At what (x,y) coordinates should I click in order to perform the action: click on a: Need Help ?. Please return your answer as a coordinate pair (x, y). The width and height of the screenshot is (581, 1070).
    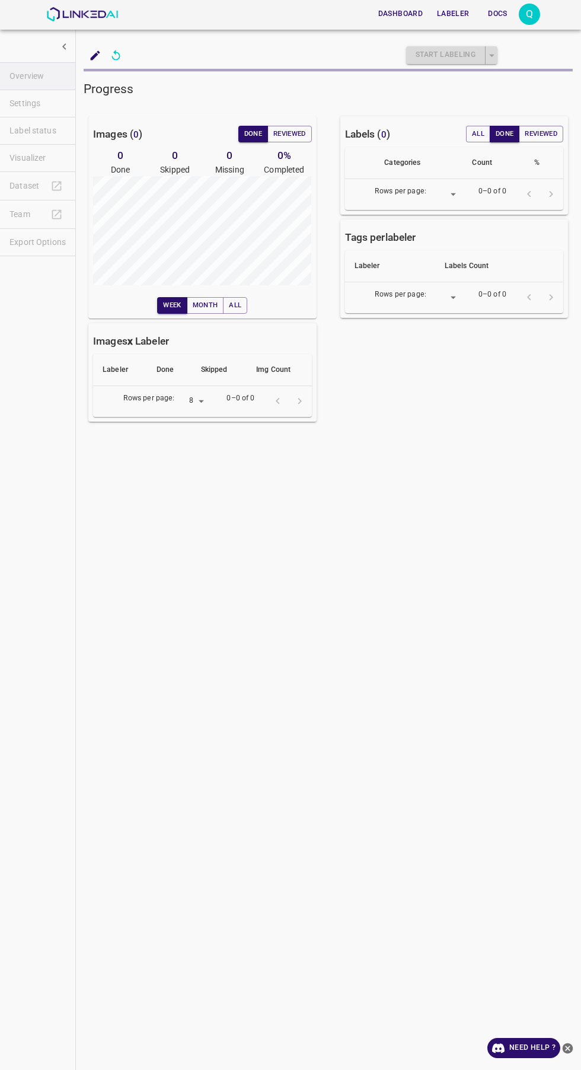
    Looking at the image, I should click on (524, 1048).